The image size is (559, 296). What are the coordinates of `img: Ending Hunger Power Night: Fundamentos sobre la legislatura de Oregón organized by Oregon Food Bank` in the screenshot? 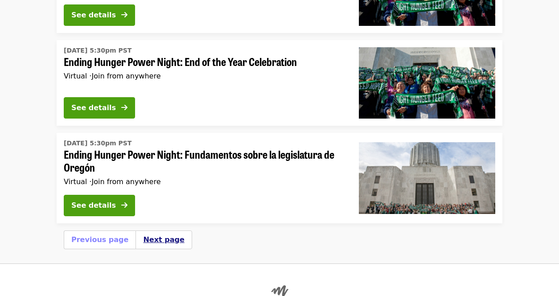 It's located at (427, 178).